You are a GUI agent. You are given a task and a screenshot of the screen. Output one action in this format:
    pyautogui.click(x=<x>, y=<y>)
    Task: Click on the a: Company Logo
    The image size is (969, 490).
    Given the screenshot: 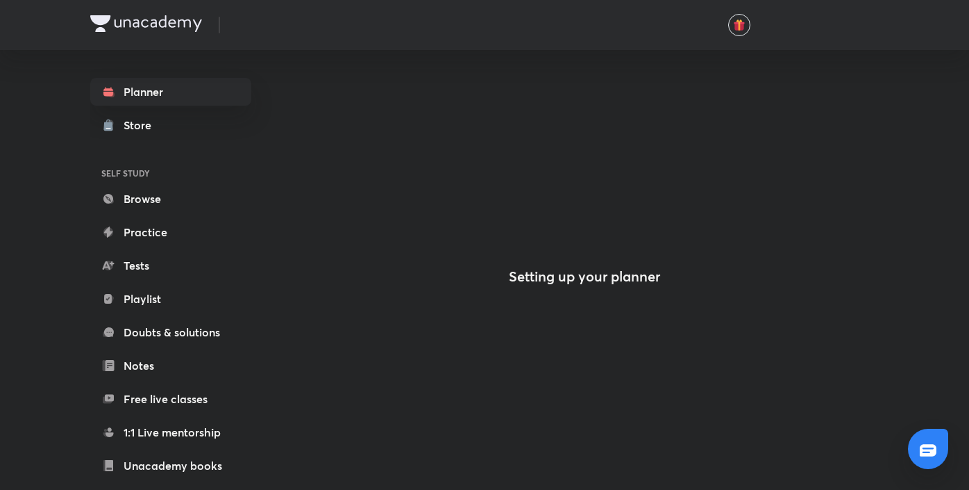 What is the action you would take?
    pyautogui.click(x=146, y=25)
    